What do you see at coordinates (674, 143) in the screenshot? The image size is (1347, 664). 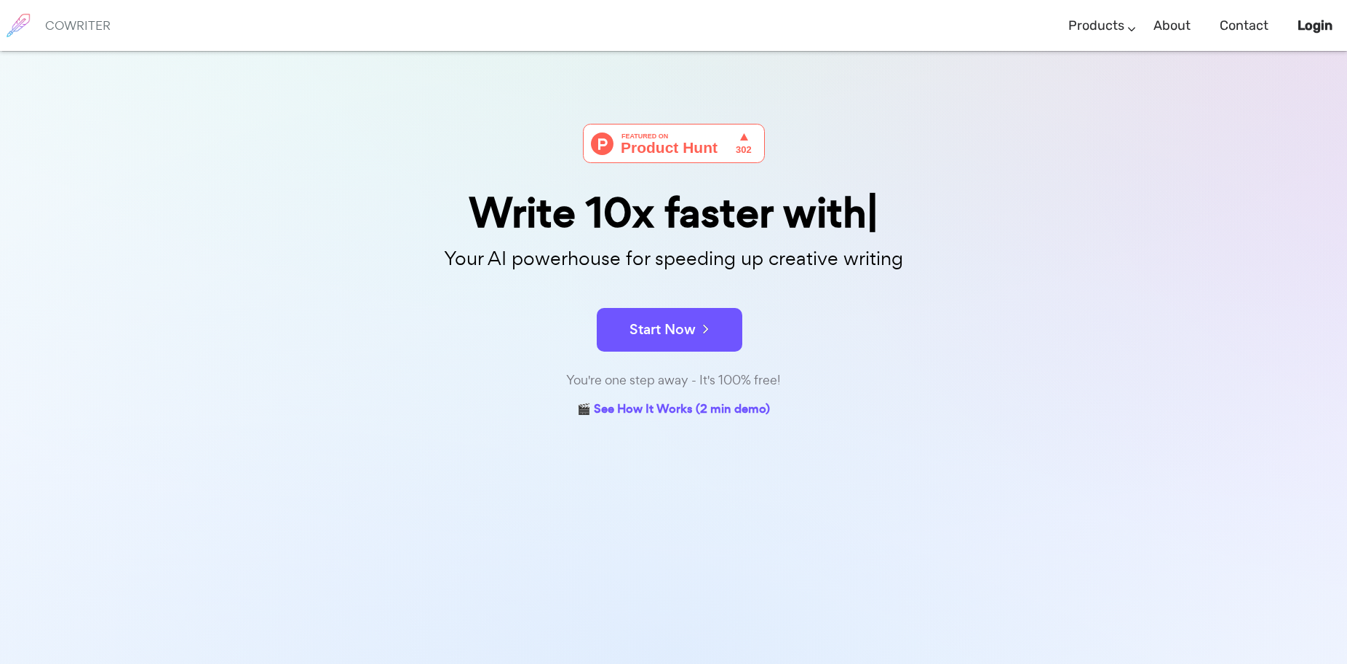 I see `img: Cowriter - Your AI buddy for speeding up creative writing | Product Hunt` at bounding box center [674, 143].